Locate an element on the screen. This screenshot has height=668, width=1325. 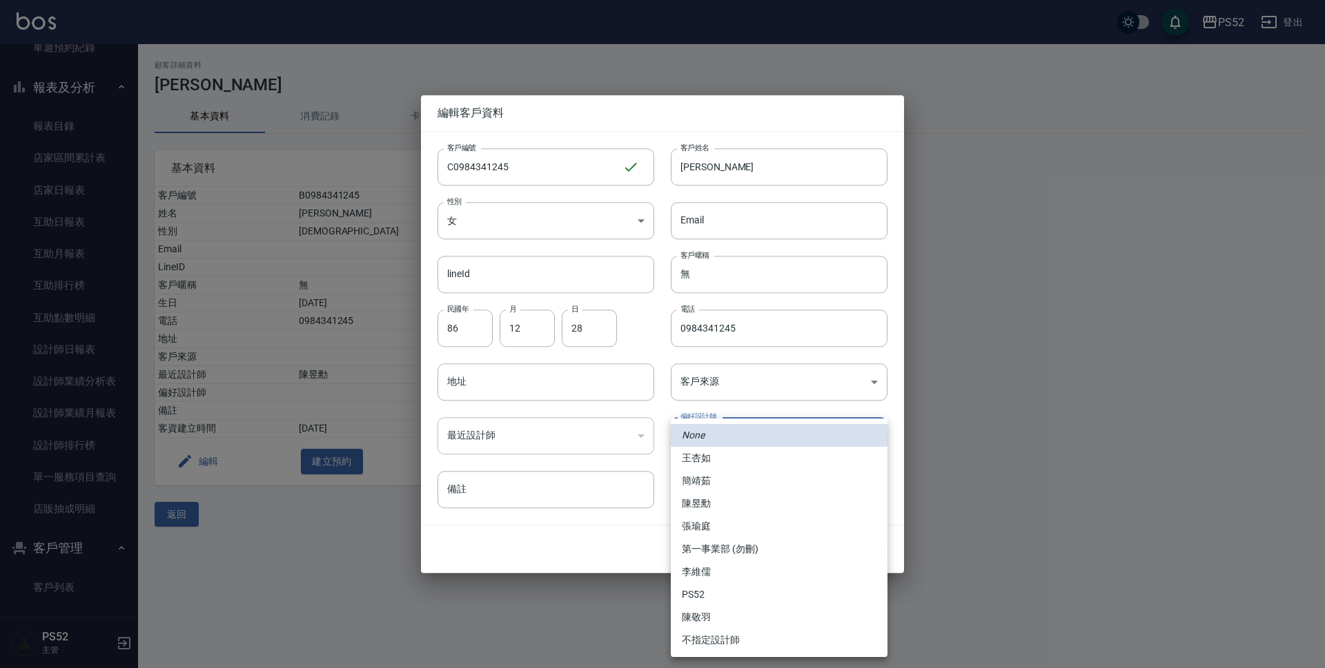
em: None is located at coordinates (693, 435).